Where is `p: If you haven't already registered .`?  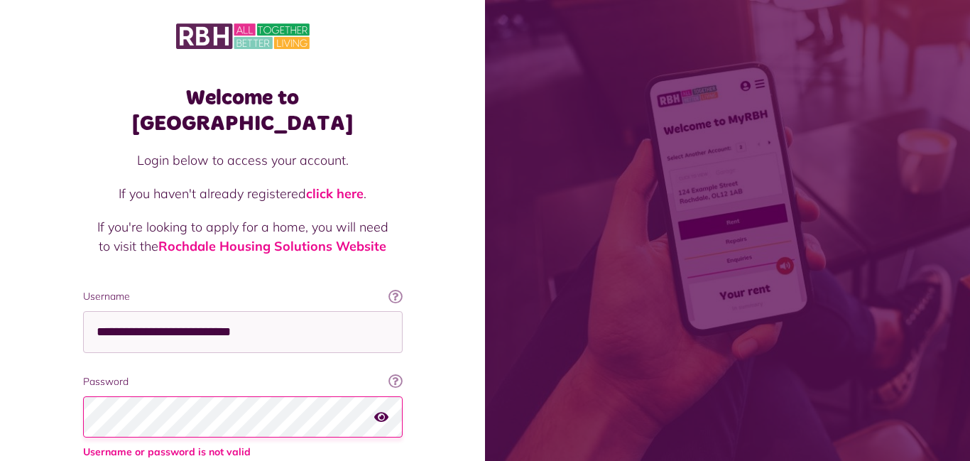 p: If you haven't already registered . is located at coordinates (243, 193).